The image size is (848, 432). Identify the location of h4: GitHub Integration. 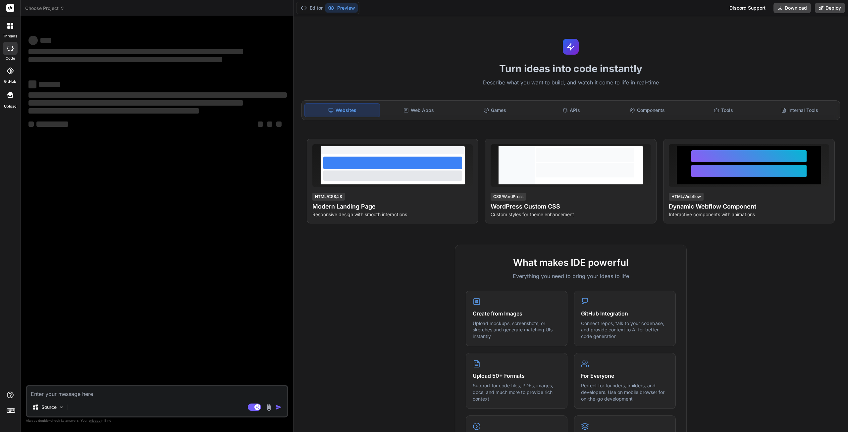
(625, 314).